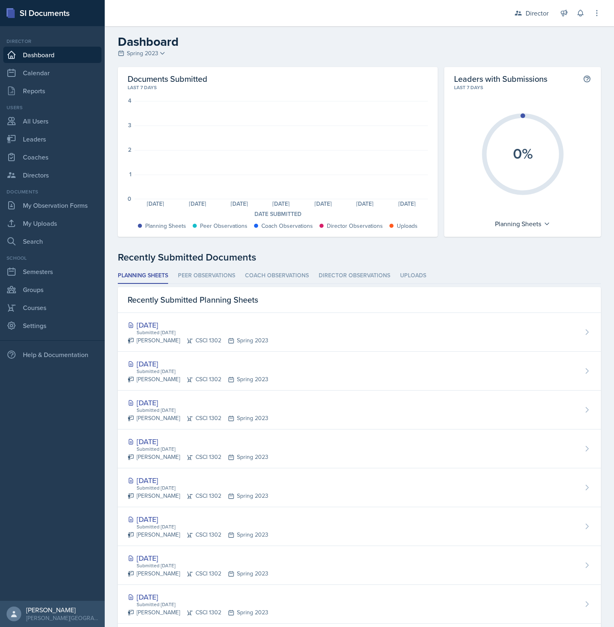  I want to click on a: Dashboard, so click(52, 55).